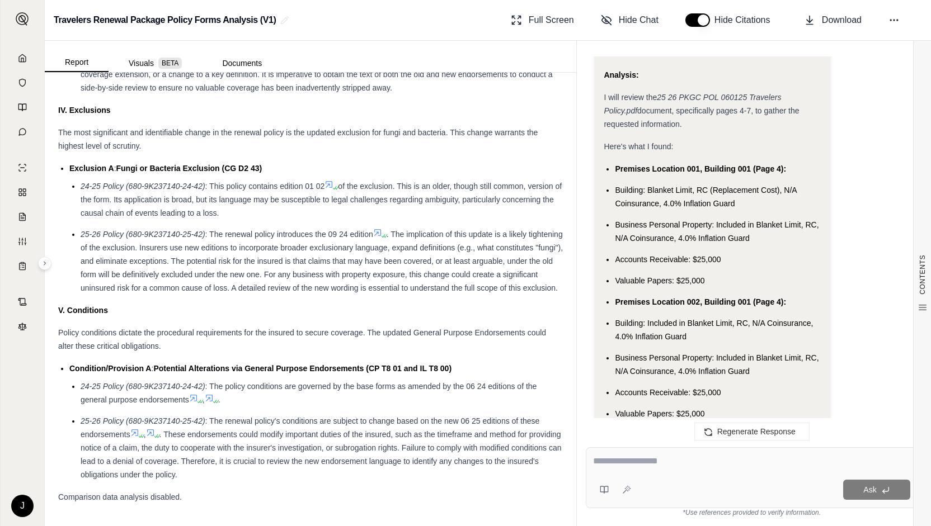 This screenshot has height=526, width=931. I want to click on span: Potential Alterations via General Purpose Endorsements (CP T8 01 and IL T8 00), so click(302, 369).